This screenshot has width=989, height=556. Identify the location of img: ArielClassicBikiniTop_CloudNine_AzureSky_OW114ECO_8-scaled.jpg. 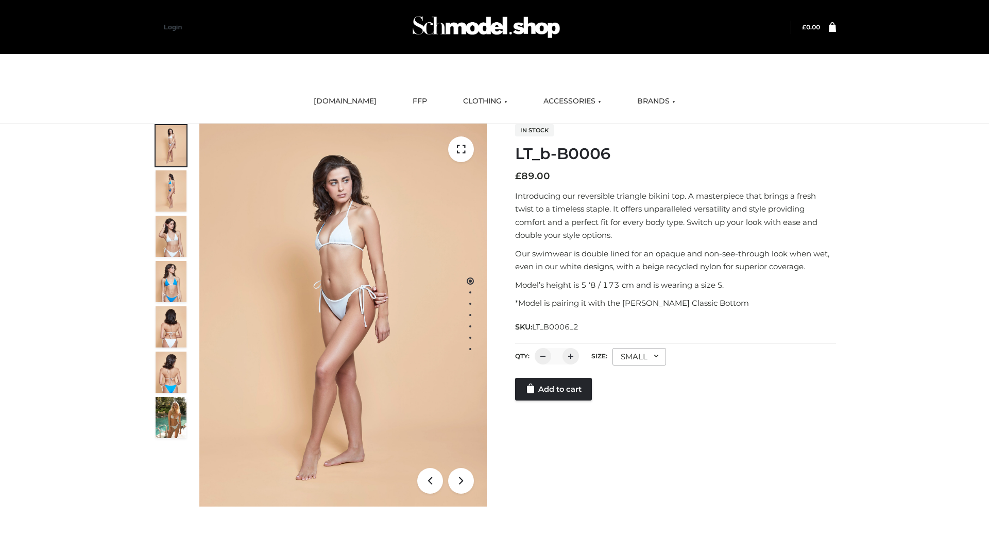
(171, 373).